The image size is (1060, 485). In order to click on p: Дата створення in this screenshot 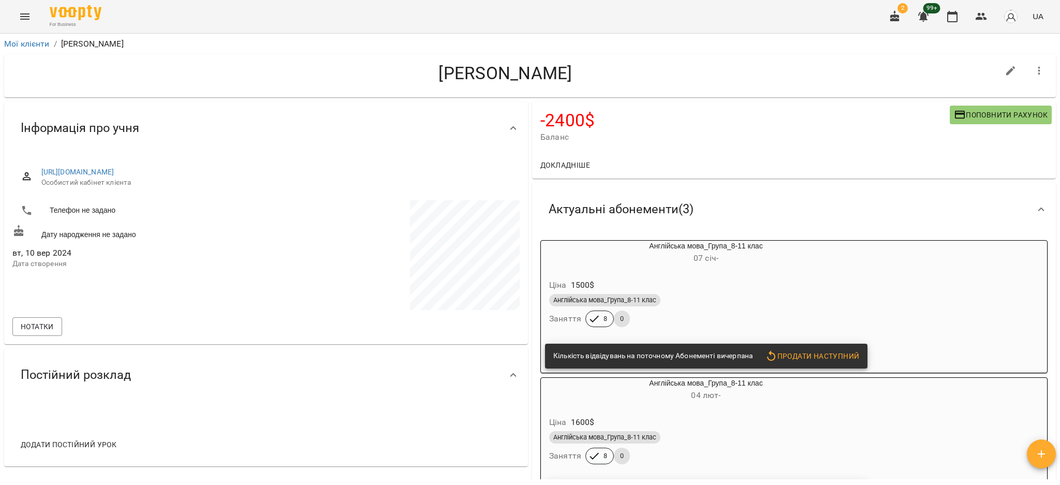, I will do `click(138, 264)`.